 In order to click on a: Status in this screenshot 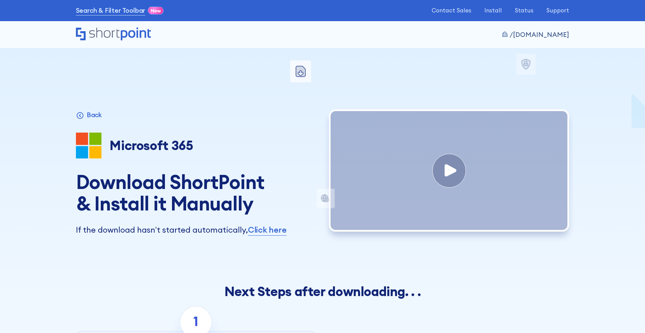, I will do `click(524, 10)`.